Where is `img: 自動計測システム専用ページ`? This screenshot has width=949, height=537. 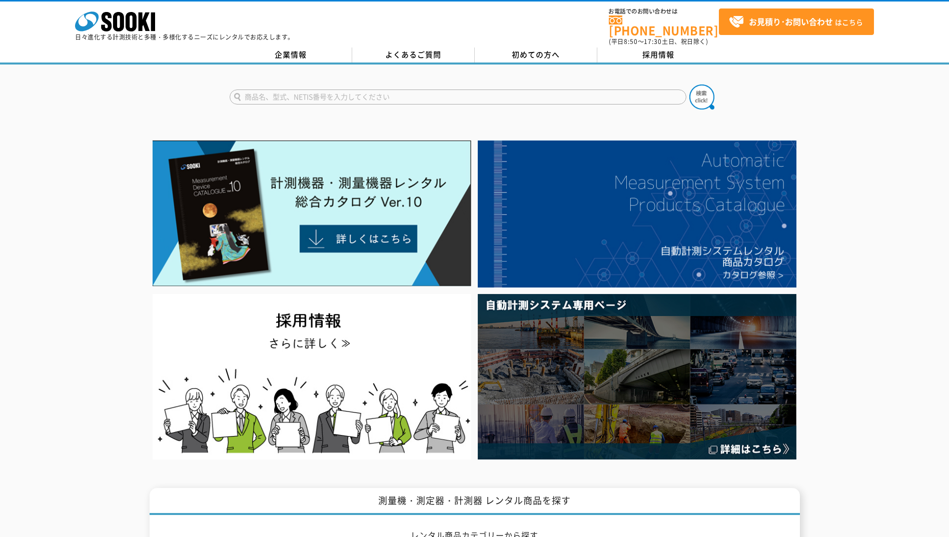
img: 自動計測システム専用ページ is located at coordinates (637, 377).